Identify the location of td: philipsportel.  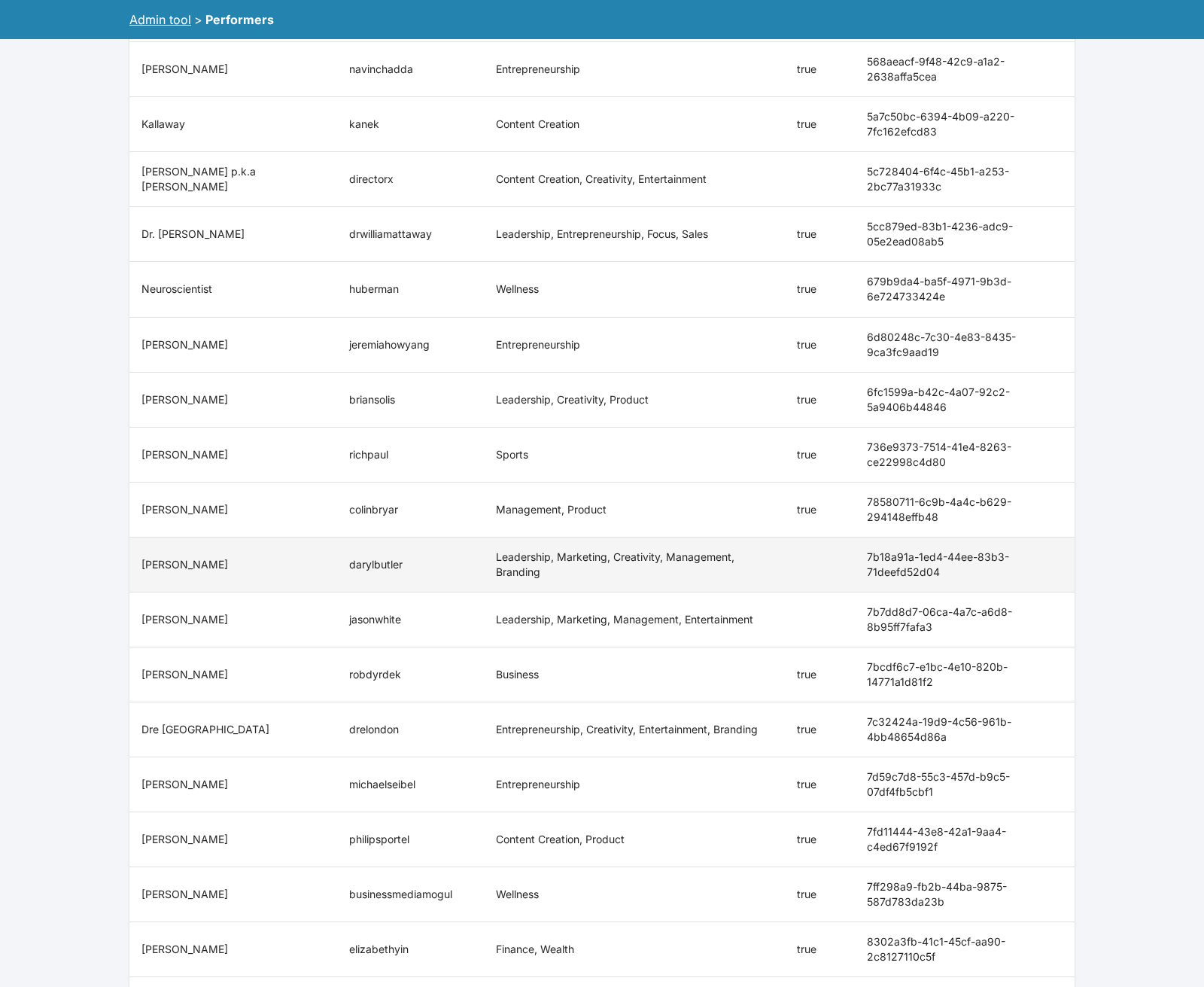
(410, 838).